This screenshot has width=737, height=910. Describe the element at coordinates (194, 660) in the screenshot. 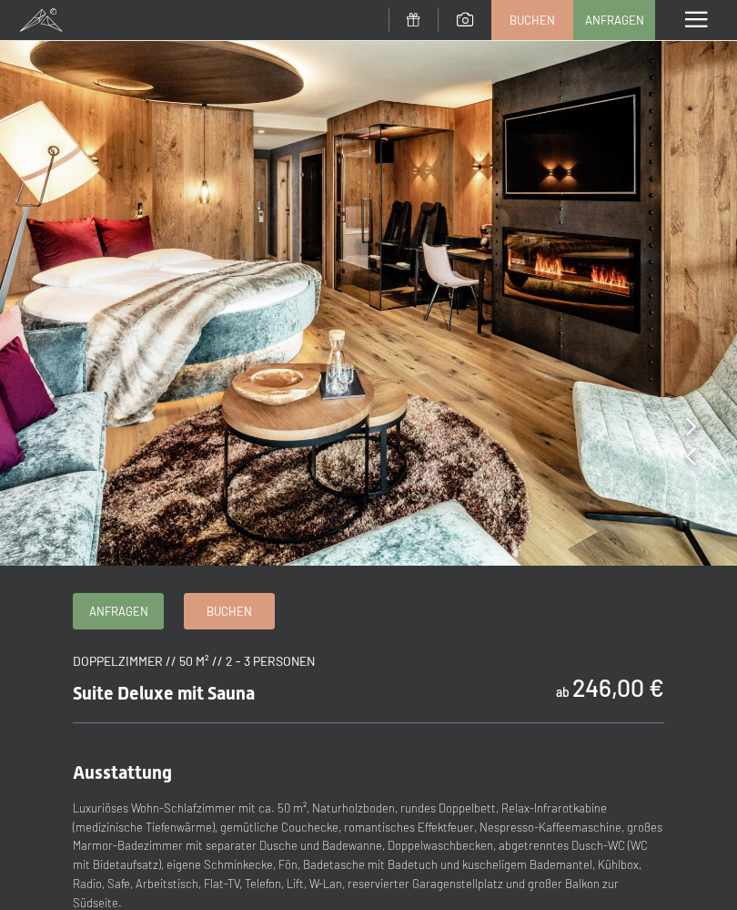

I see `span: Doppelzimmer // 50 m² // 2 - 3 Personen` at that location.